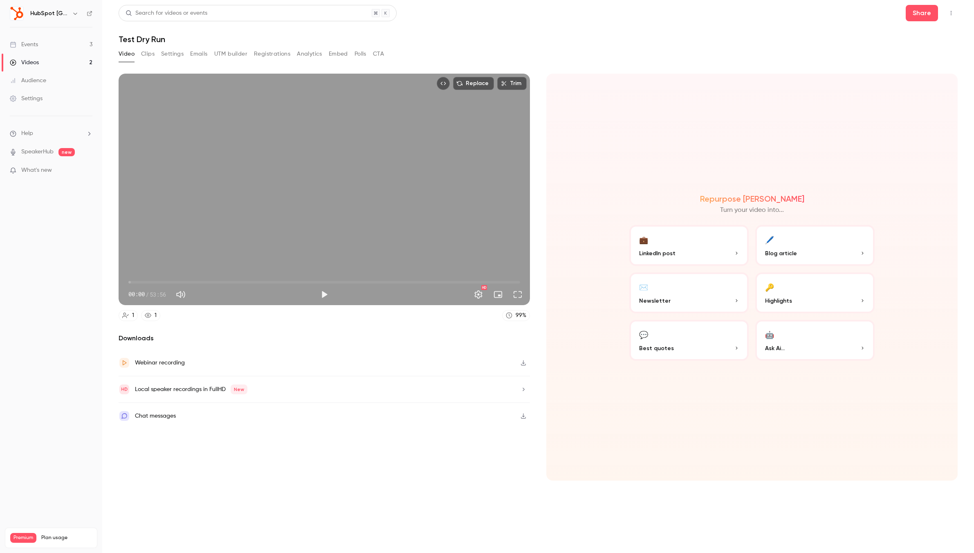  Describe the element at coordinates (779, 301) in the screenshot. I see `span: Highlights` at that location.